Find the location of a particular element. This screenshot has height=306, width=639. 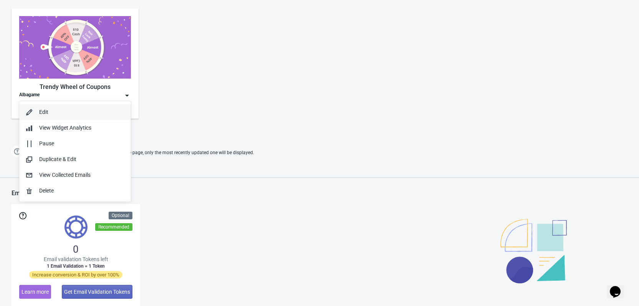

button: Learn more is located at coordinates (35, 292).